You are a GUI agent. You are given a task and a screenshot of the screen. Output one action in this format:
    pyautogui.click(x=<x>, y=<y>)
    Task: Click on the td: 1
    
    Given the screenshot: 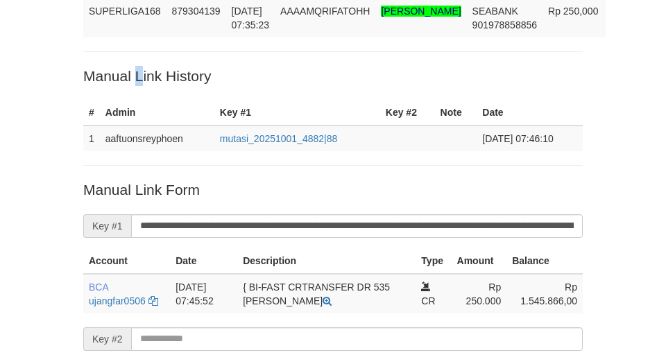 What is the action you would take?
    pyautogui.click(x=92, y=138)
    